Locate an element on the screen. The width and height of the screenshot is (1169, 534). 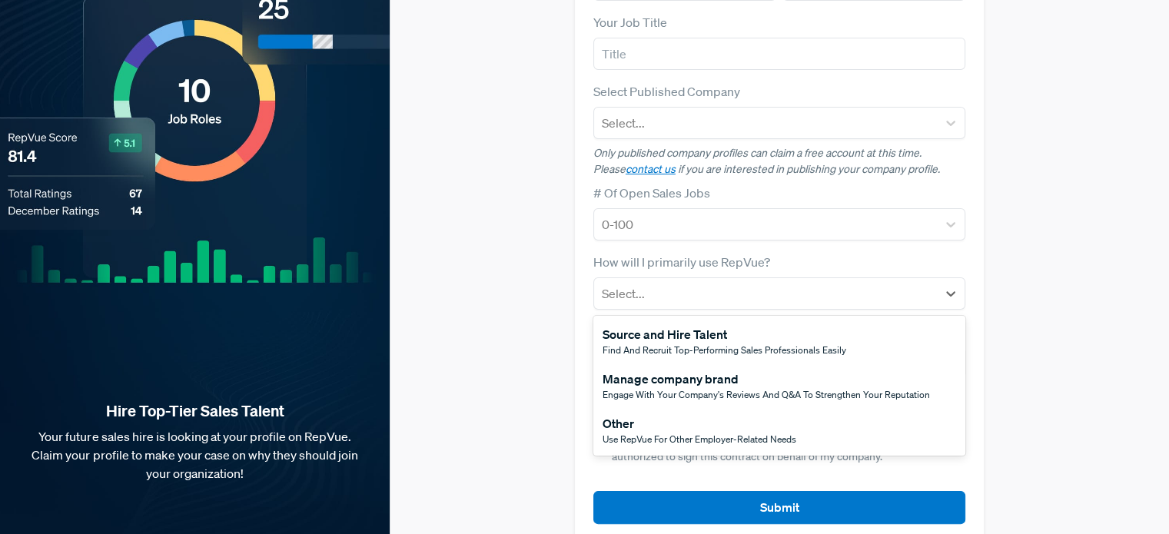
div: Source and Hire Talent is located at coordinates (724, 334).